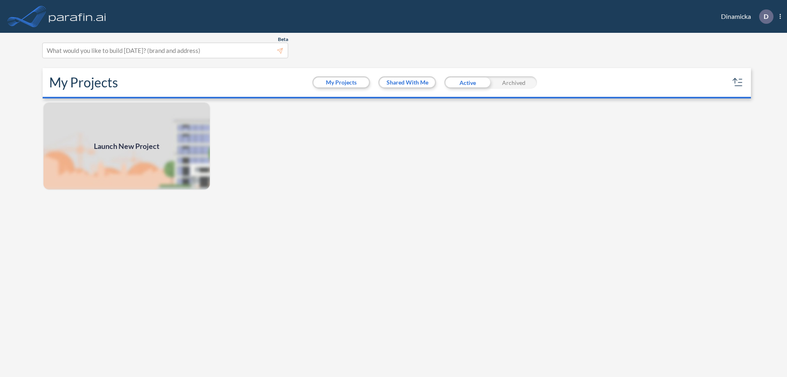  What do you see at coordinates (341, 82) in the screenshot?
I see `button: My Projects` at bounding box center [341, 82].